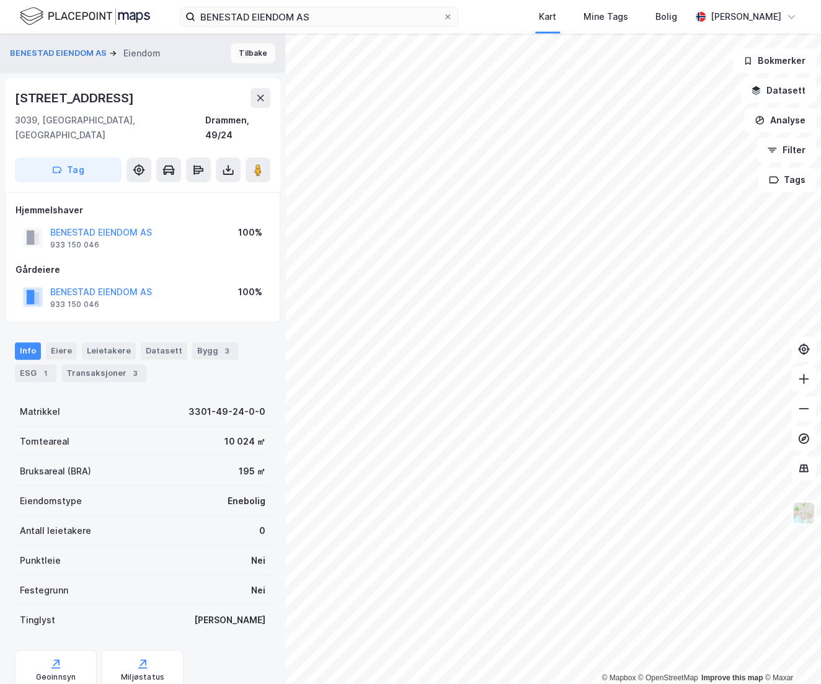  I want to click on div: Enebolig, so click(246, 501).